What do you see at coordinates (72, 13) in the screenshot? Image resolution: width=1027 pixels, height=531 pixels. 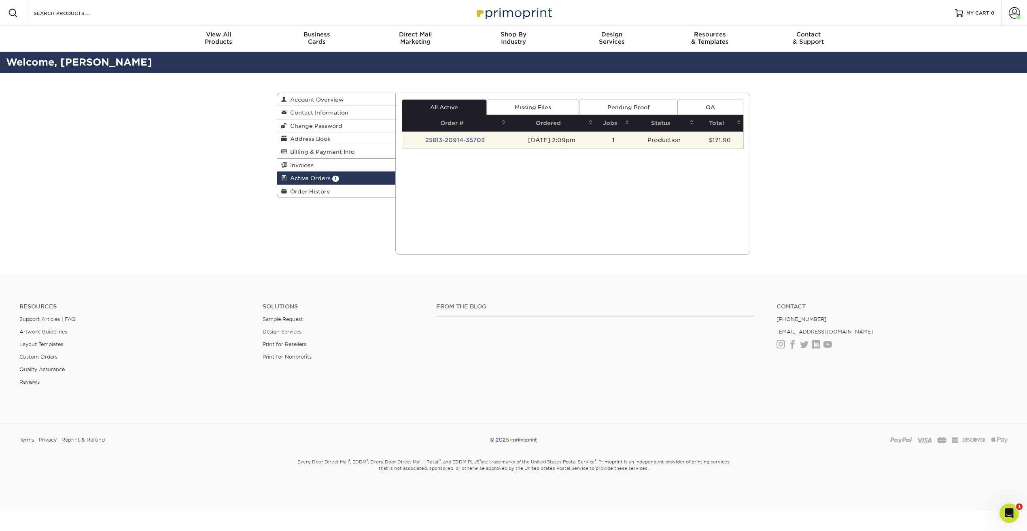 I see `input: SEARCH PRODUCTS.....` at bounding box center [72, 13].